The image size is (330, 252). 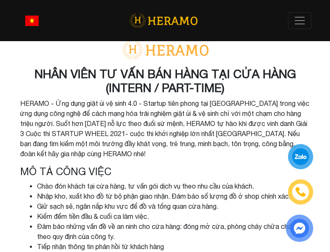 What do you see at coordinates (173, 246) in the screenshot?
I see `li: Tiếp nhận thông tin phản hồi từ khách hàng` at bounding box center [173, 246].